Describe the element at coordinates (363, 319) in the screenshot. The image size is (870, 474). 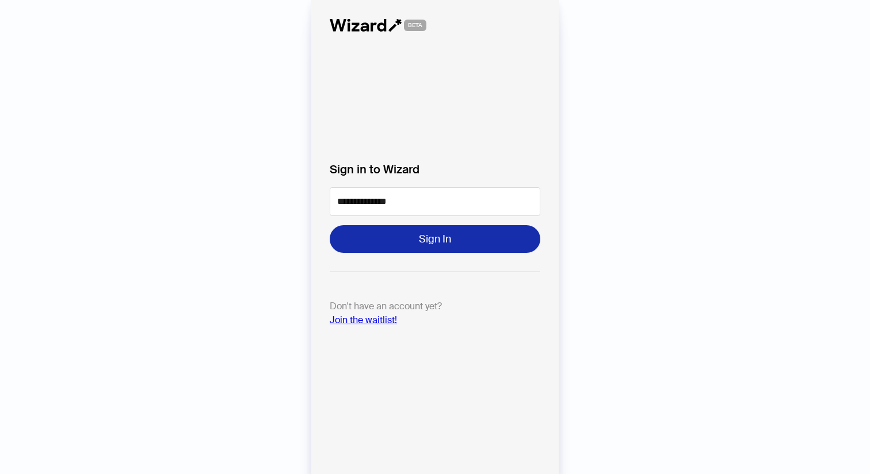
I see `a: Join the waitlist!` at that location.